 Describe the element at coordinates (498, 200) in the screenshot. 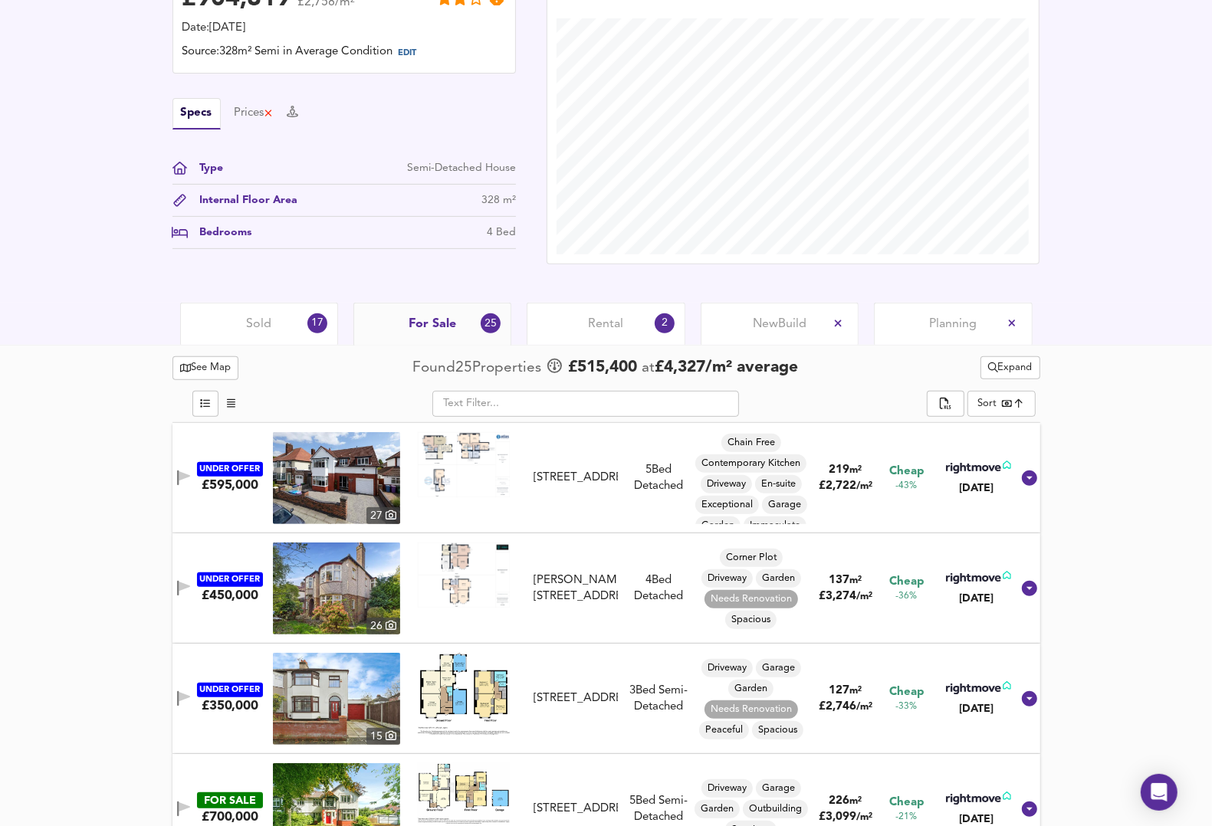

I see `div: 328 m²` at that location.